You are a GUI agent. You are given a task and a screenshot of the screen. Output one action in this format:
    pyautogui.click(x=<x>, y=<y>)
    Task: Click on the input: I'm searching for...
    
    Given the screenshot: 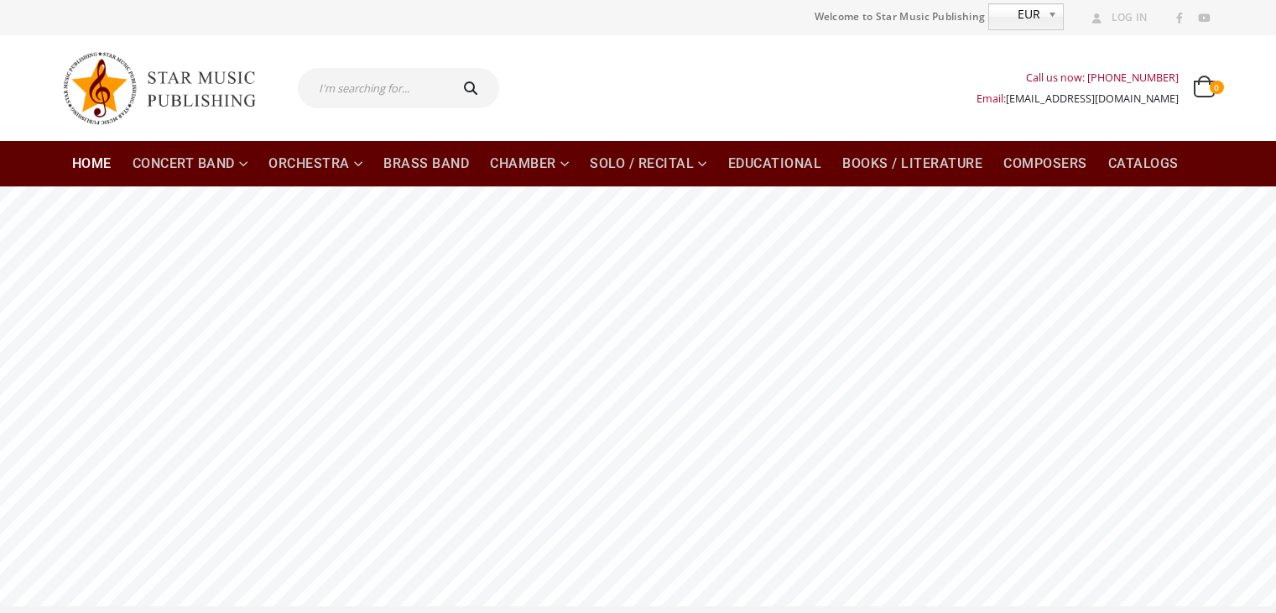 What is the action you would take?
    pyautogui.click(x=372, y=88)
    